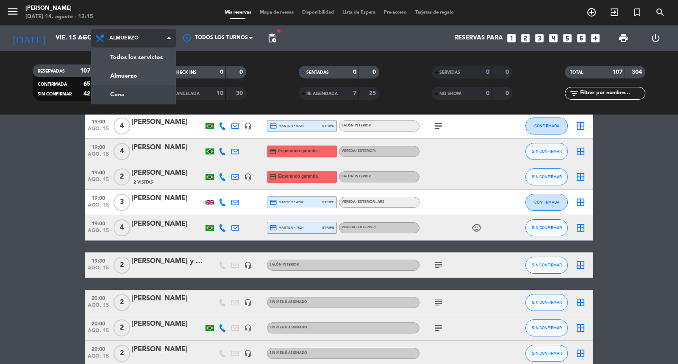 The height and width of the screenshot is (364, 678). What do you see at coordinates (122, 151) in the screenshot?
I see `span: 4` at bounding box center [122, 151].